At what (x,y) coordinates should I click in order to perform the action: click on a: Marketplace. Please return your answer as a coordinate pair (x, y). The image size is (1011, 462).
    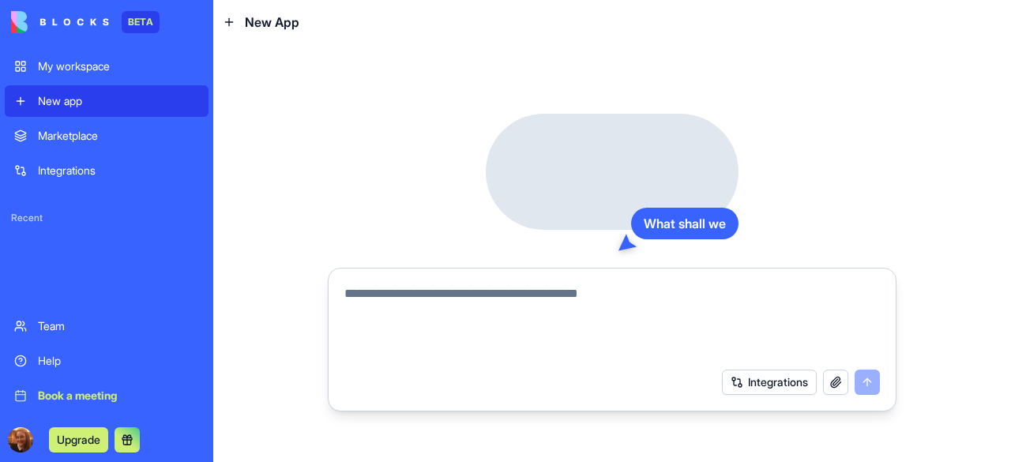
    Looking at the image, I should click on (107, 136).